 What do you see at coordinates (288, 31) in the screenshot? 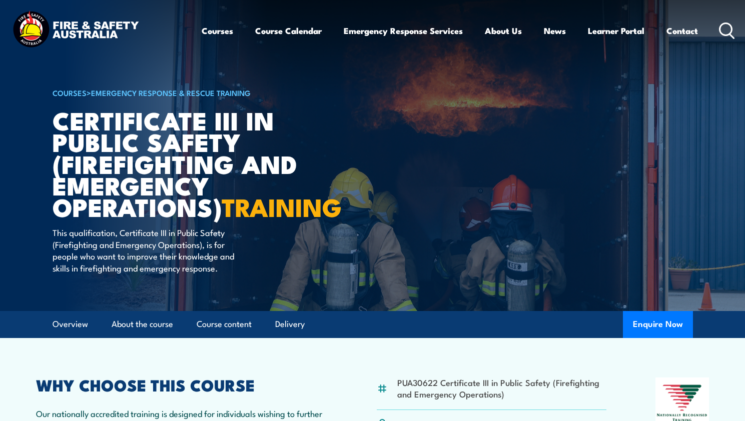
I see `a: Course Calendar` at bounding box center [288, 31].